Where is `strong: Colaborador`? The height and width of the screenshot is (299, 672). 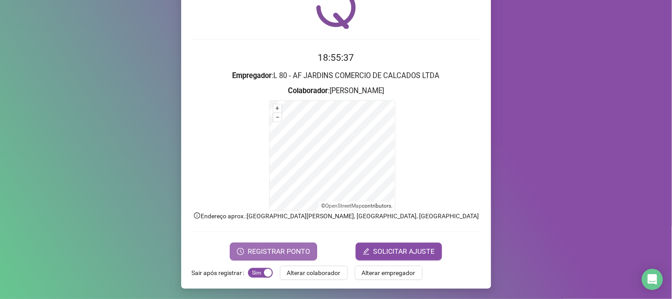 strong: Colaborador is located at coordinates (308, 90).